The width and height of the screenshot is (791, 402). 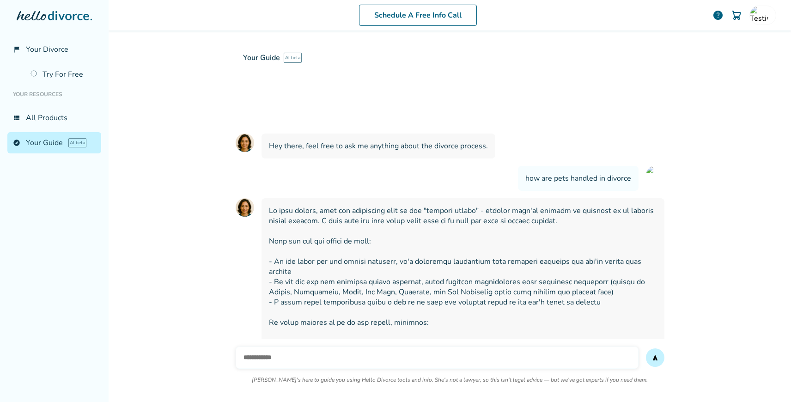 I want to click on span: send, so click(x=655, y=358).